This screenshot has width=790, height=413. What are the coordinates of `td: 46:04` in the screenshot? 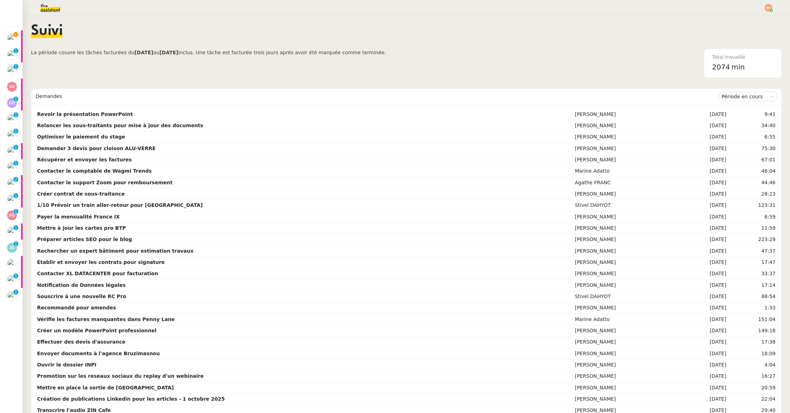 It's located at (753, 171).